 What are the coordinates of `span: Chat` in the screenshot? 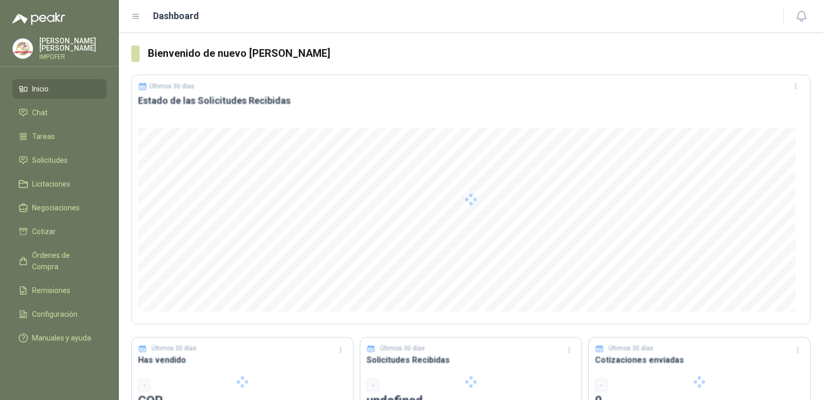 It's located at (40, 113).